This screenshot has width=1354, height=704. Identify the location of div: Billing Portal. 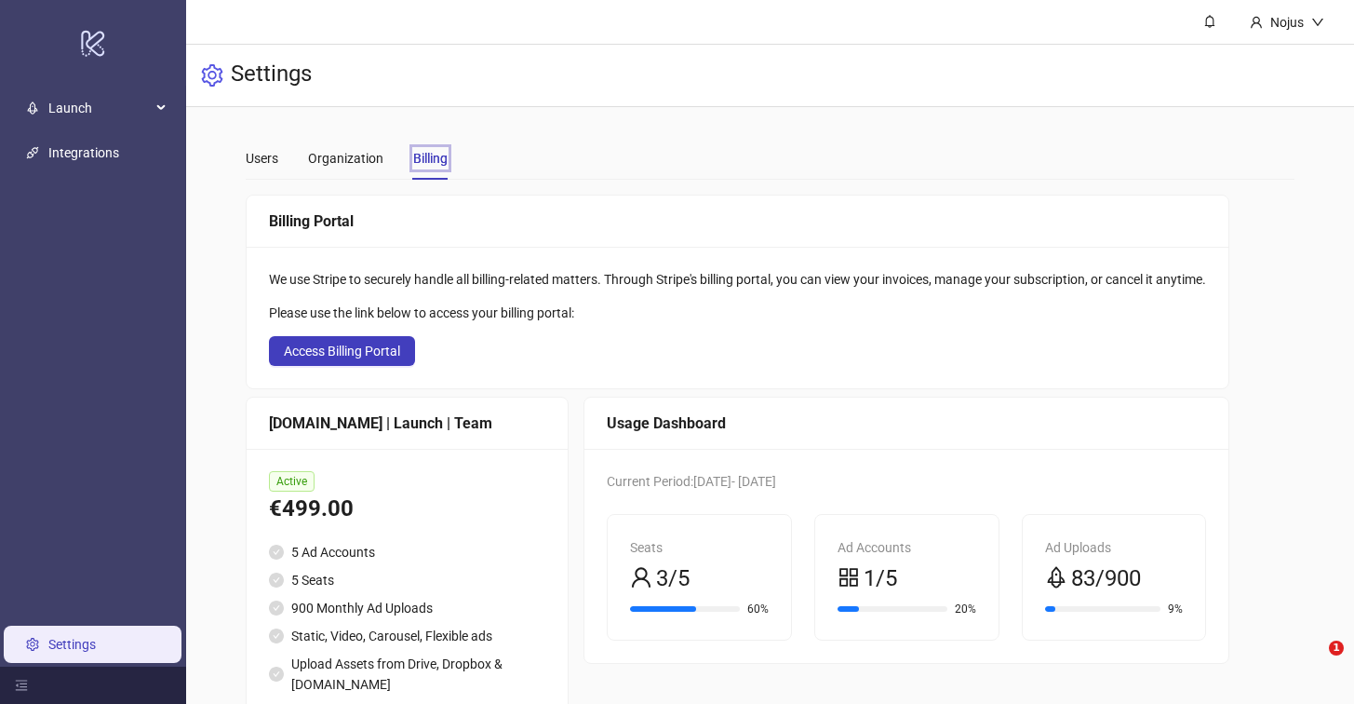
(737, 221).